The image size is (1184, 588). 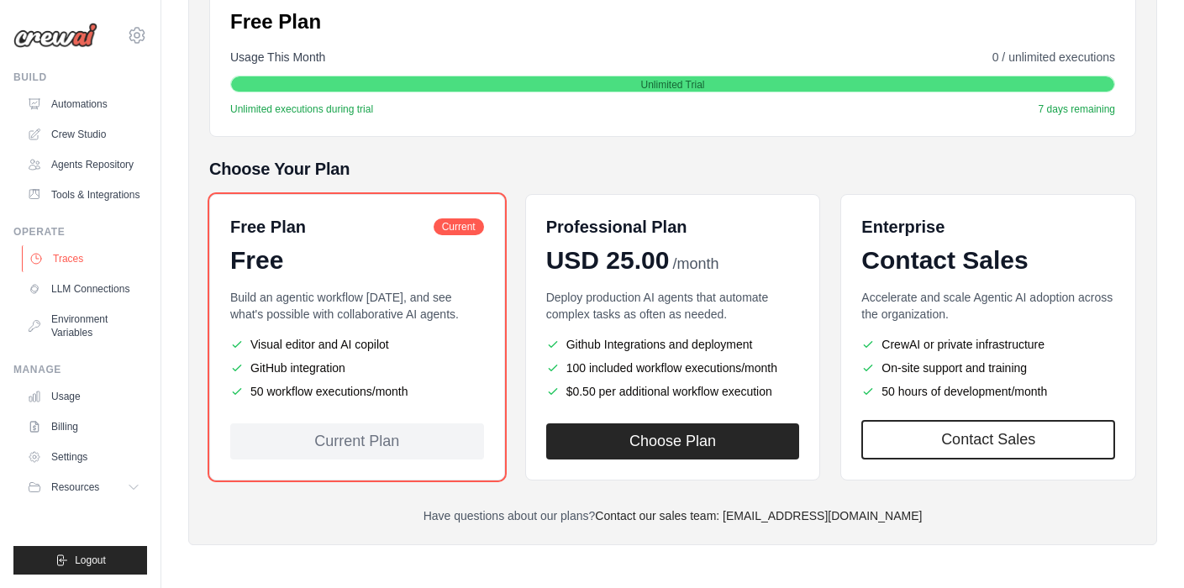 I want to click on li: Github Integrations and deployment, so click(x=673, y=345).